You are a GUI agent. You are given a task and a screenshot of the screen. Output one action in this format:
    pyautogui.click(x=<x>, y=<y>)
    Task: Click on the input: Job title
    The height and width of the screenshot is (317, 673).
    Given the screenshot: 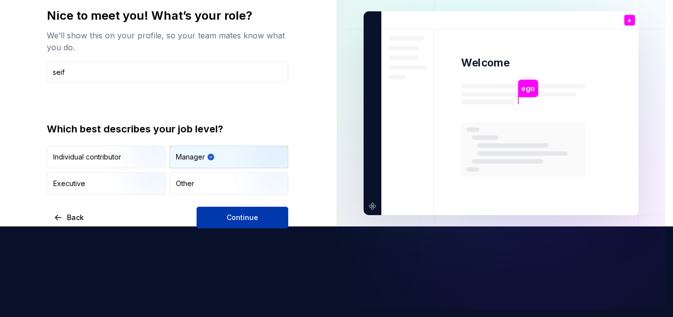 What is the action you would take?
    pyautogui.click(x=167, y=72)
    